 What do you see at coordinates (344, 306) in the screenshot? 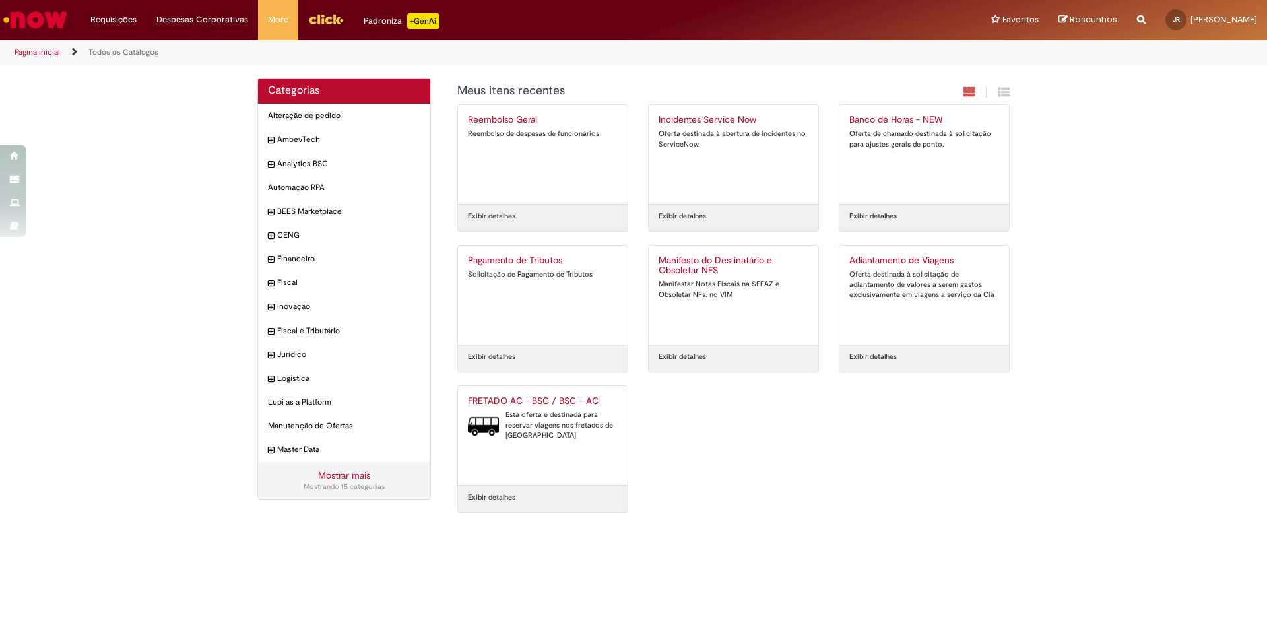
I see `div: expandir categoria Inovação Inovação` at bounding box center [344, 306].